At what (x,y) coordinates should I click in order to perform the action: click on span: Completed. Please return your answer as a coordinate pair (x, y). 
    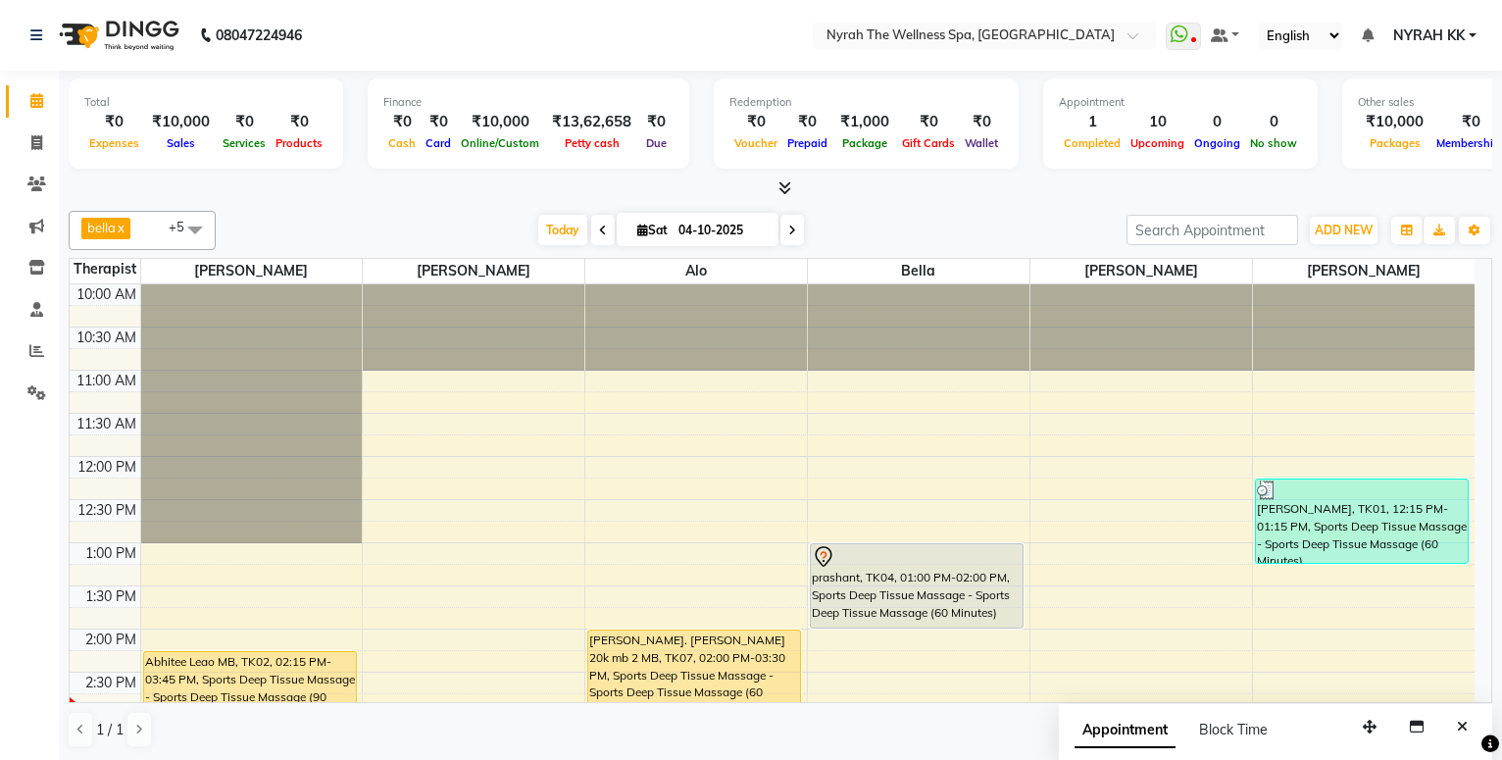
    Looking at the image, I should click on (1092, 143).